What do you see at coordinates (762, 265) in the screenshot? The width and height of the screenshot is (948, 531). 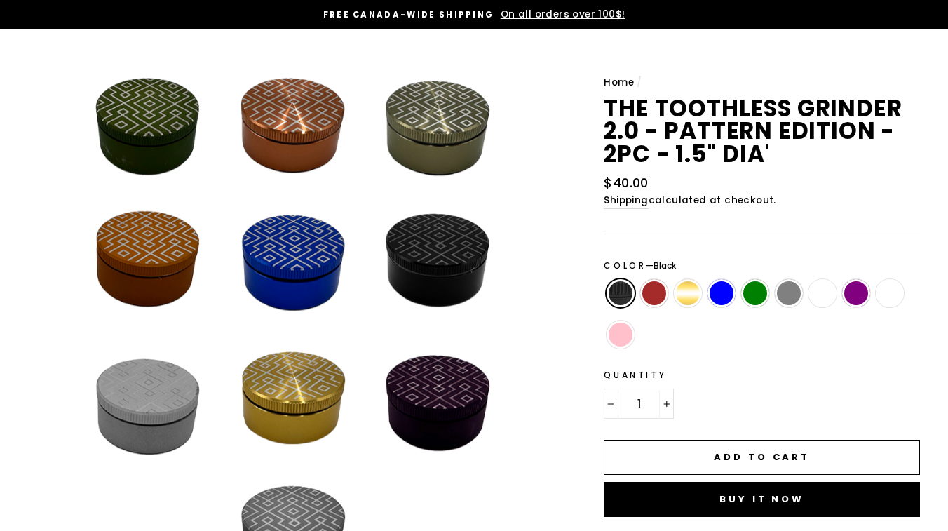 I see `label: Color` at bounding box center [762, 265].